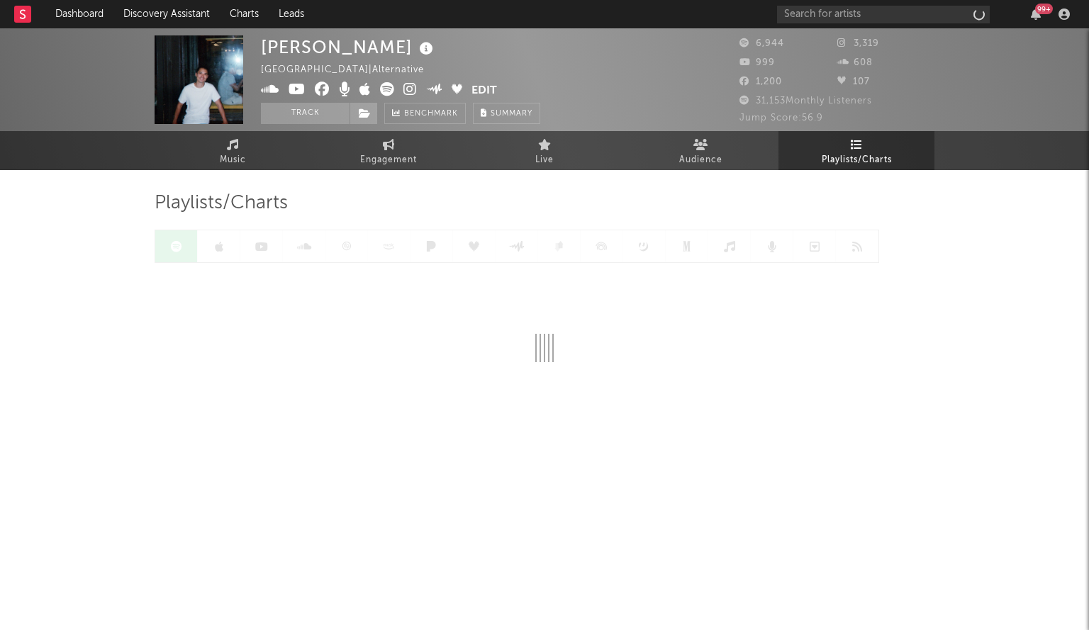  I want to click on span: Music, so click(233, 160).